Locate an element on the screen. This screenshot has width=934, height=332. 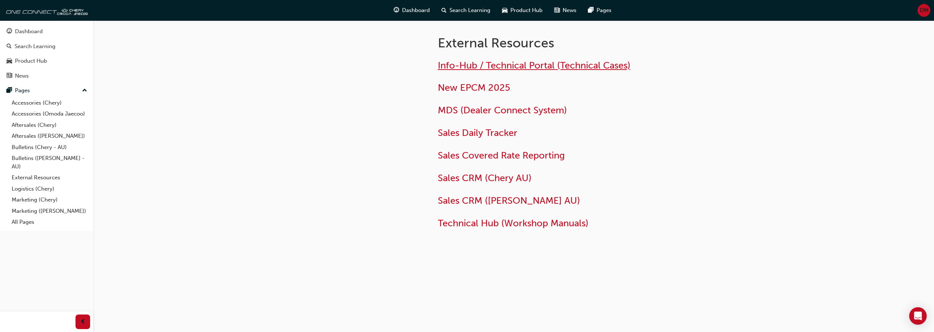
a: Sales CRM (Chery AU) is located at coordinates (484, 178).